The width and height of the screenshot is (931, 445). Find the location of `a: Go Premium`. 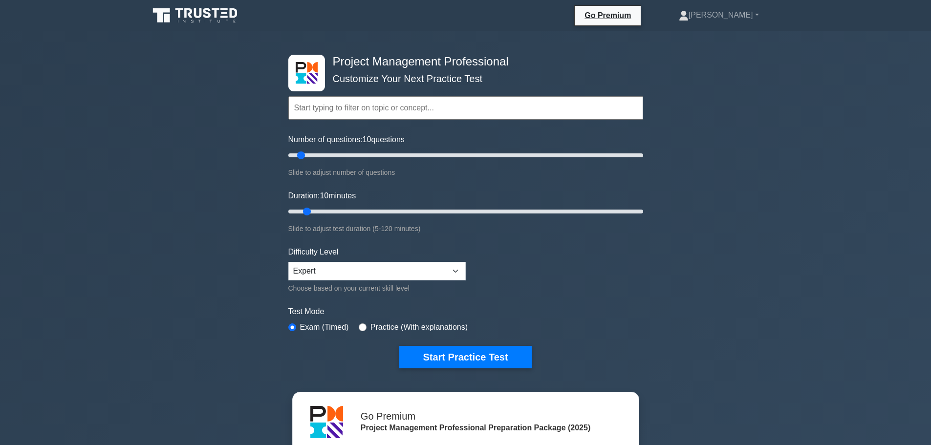

a: Go Premium is located at coordinates (607, 15).